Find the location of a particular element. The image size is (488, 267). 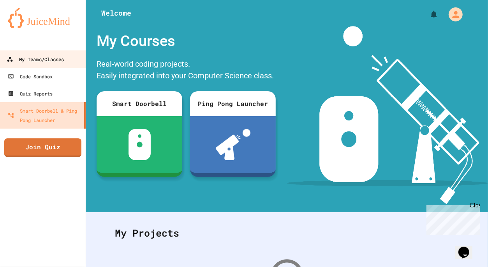

div: My Notifications is located at coordinates (428, 14).